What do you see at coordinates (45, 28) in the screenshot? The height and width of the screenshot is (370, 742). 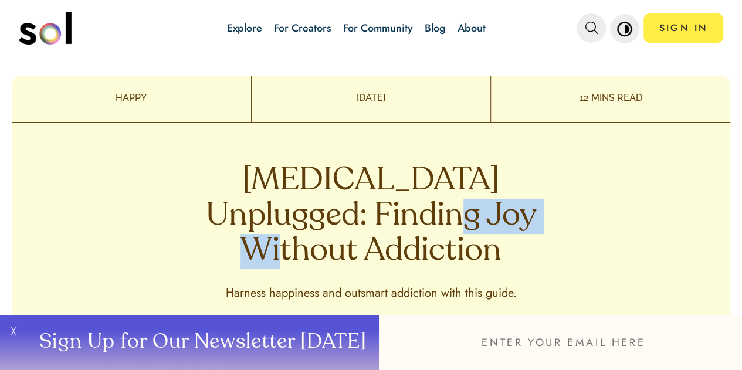 I see `img: logo` at bounding box center [45, 28].